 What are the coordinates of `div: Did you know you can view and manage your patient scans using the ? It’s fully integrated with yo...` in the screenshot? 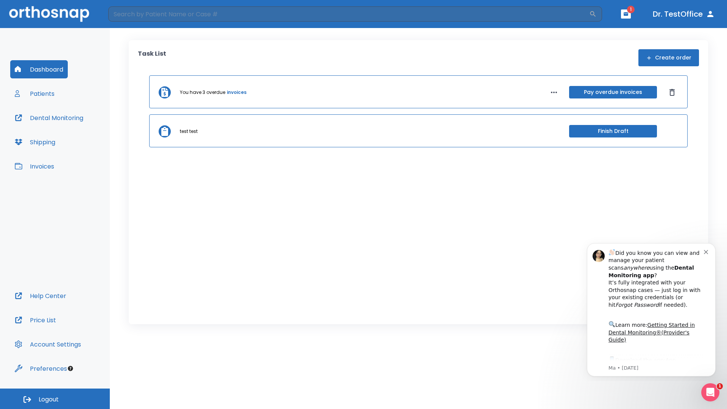 It's located at (81, 46).